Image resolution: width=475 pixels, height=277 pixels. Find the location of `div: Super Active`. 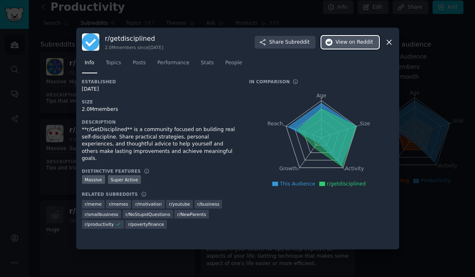

div: Super Active is located at coordinates (124, 179).